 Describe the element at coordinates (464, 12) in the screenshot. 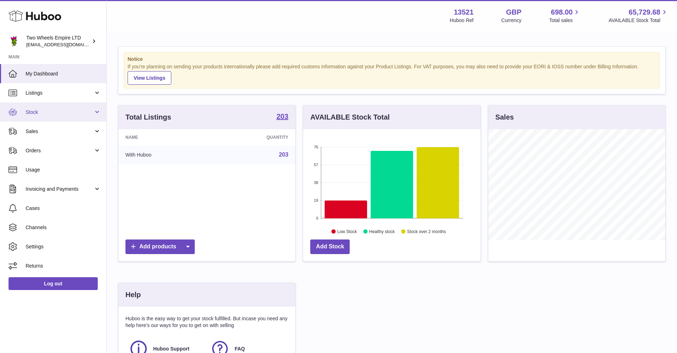

I see `strong: 13521` at that location.